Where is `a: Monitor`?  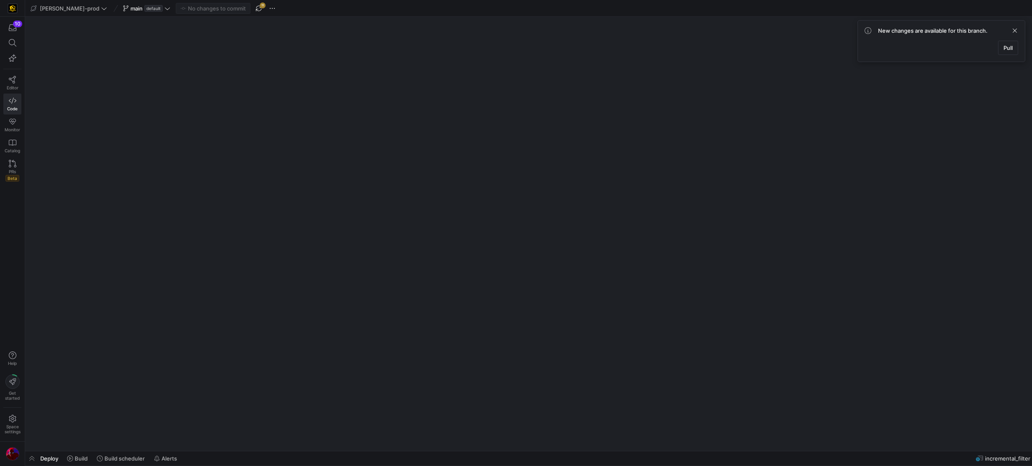
a: Monitor is located at coordinates (12, 125).